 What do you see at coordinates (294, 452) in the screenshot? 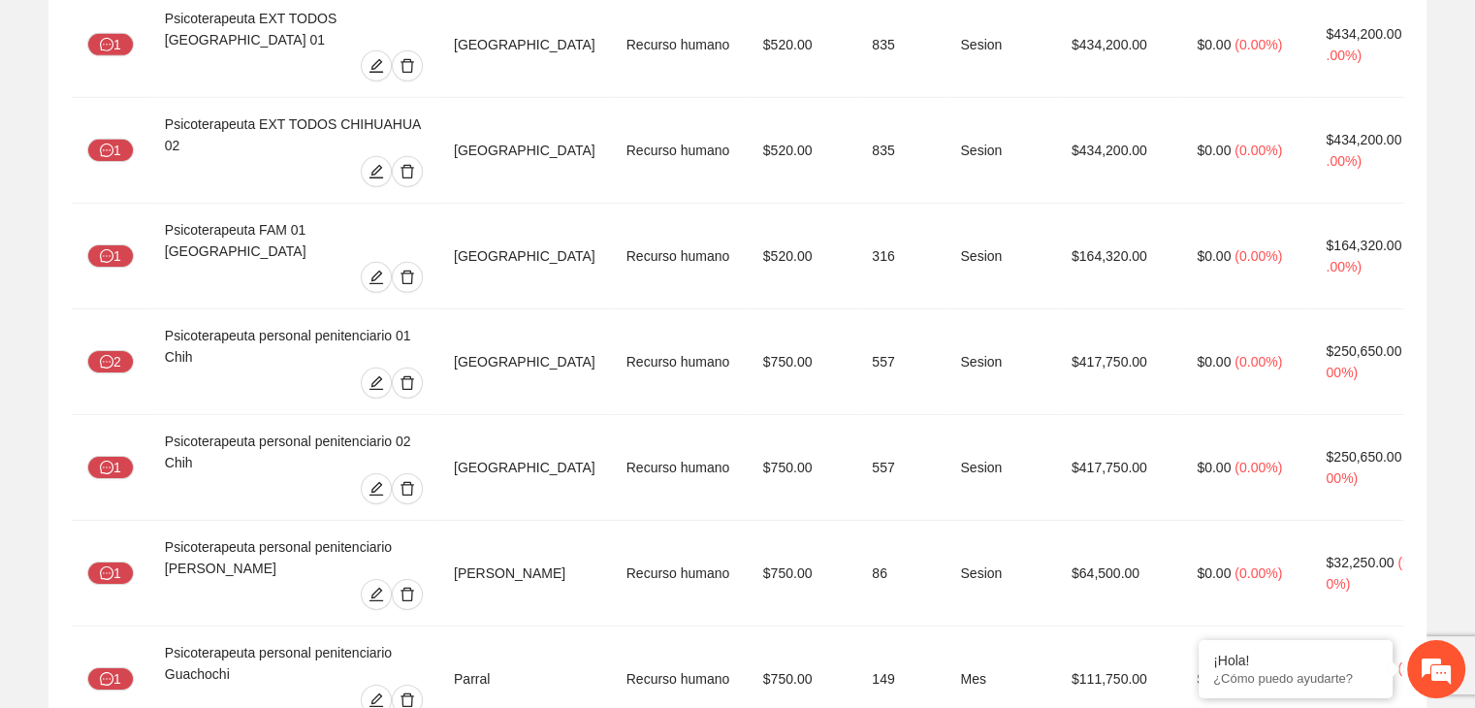
I see `div: Psicoterapeuta personal penitenciario 02 Chih` at bounding box center [294, 452].